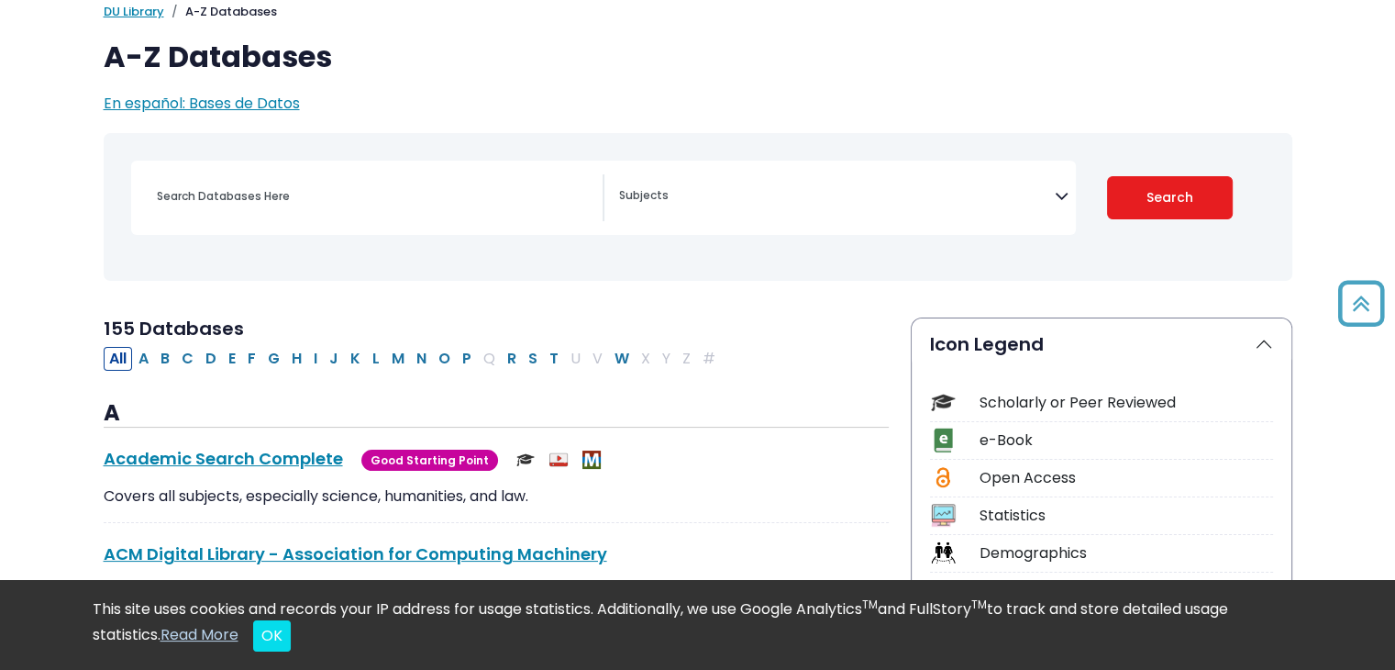 The image size is (1395, 670). I want to click on a: En español: Bases de Datos, so click(202, 103).